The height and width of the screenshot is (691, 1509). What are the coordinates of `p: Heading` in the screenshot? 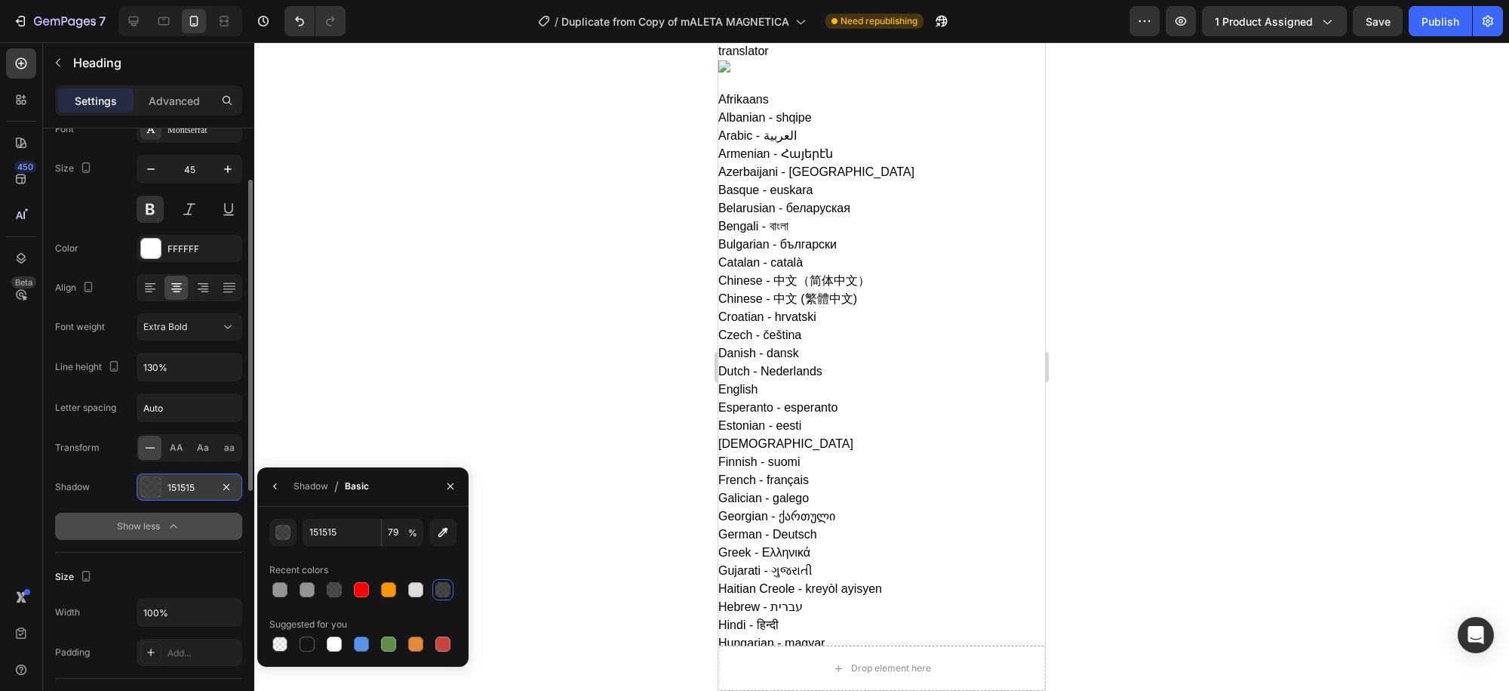 It's located at (155, 63).